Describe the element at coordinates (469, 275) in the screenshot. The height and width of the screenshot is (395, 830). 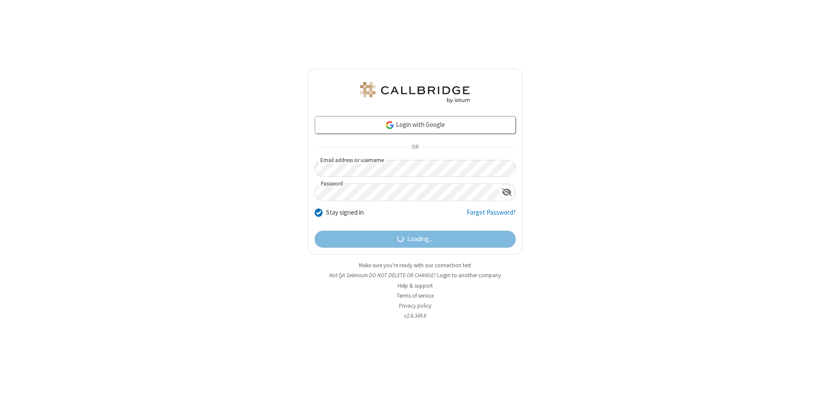
I see `button: Login to another company` at that location.